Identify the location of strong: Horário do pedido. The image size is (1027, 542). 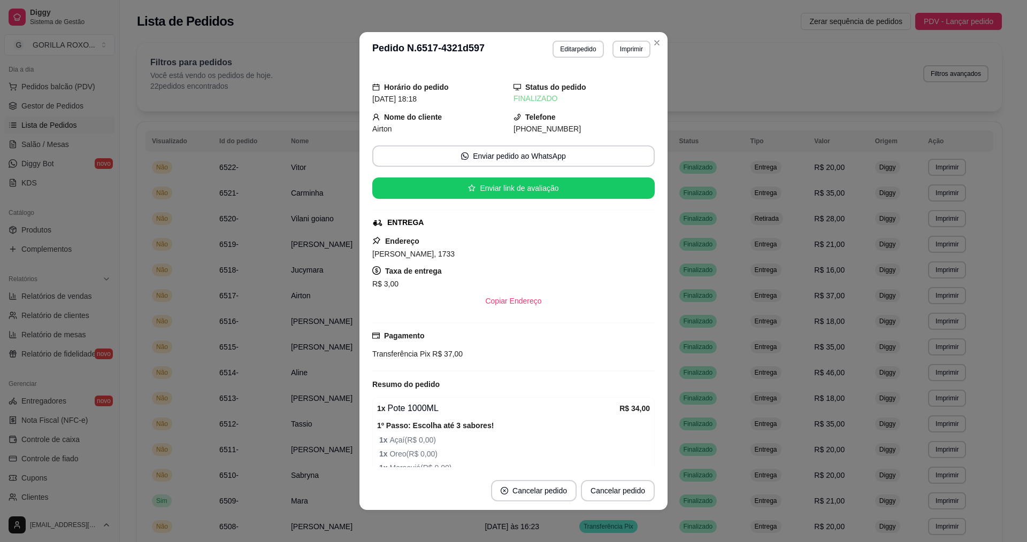
(416, 87).